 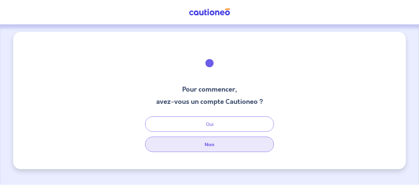 I want to click on h3: Pour commencer,, so click(x=210, y=90).